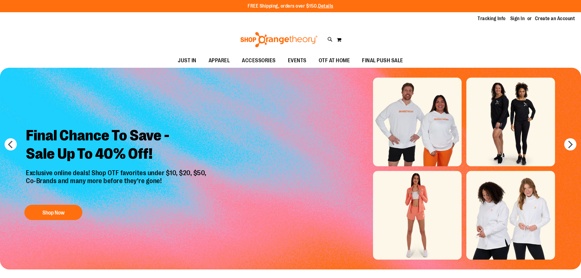 This screenshot has width=581, height=278. Describe the element at coordinates (291, 6) in the screenshot. I see `p: FREE Shipping, orders over $150.` at that location.